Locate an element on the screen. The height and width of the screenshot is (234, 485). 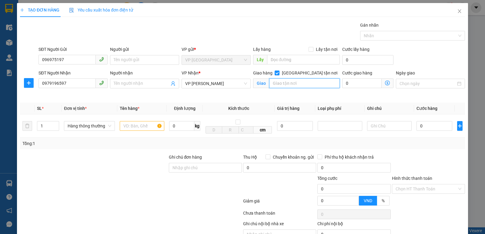
span: VND is located at coordinates (368, 201).